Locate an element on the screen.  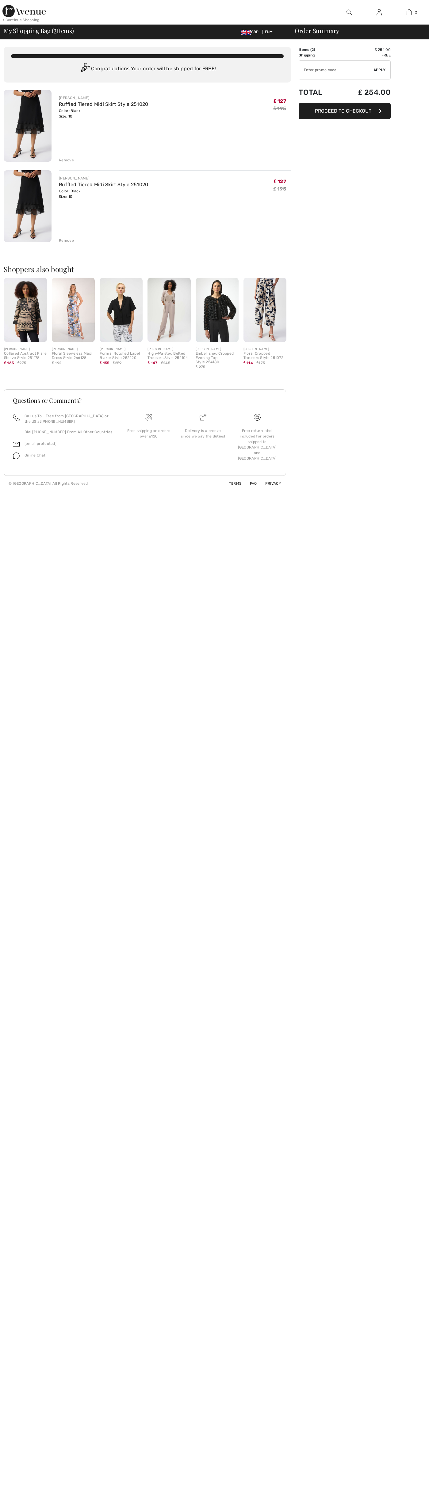
span: ₤245 is located at coordinates (166, 363).